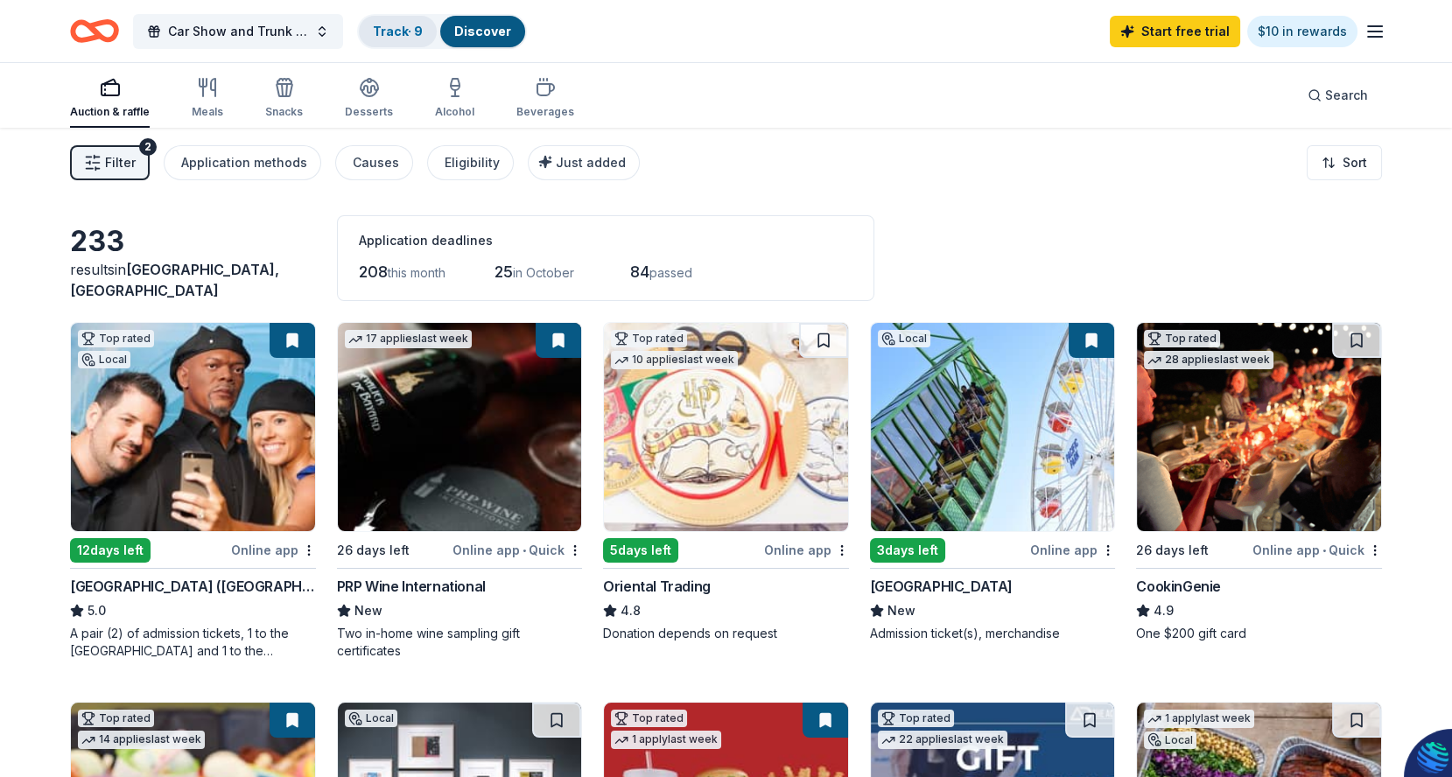 The image size is (1452, 777). I want to click on div: 2, so click(148, 147).